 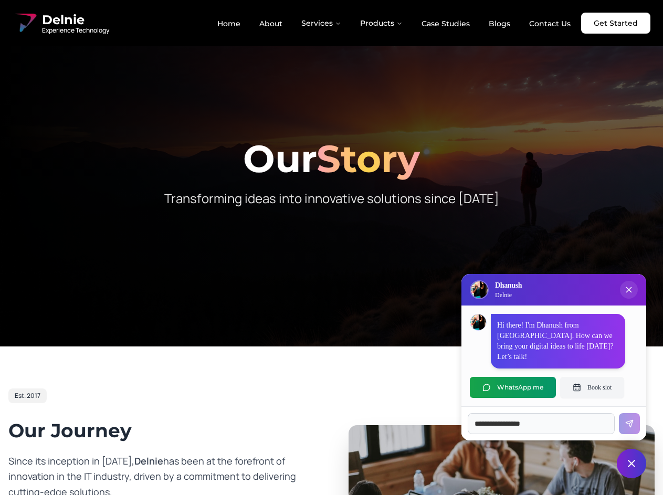 What do you see at coordinates (321, 23) in the screenshot?
I see `button: Services` at bounding box center [321, 23].